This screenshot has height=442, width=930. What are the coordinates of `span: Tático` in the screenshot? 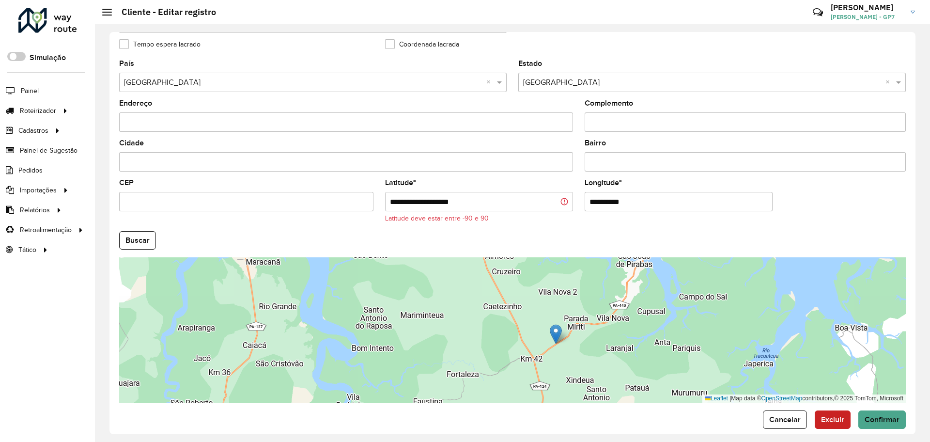 It's located at (27, 249).